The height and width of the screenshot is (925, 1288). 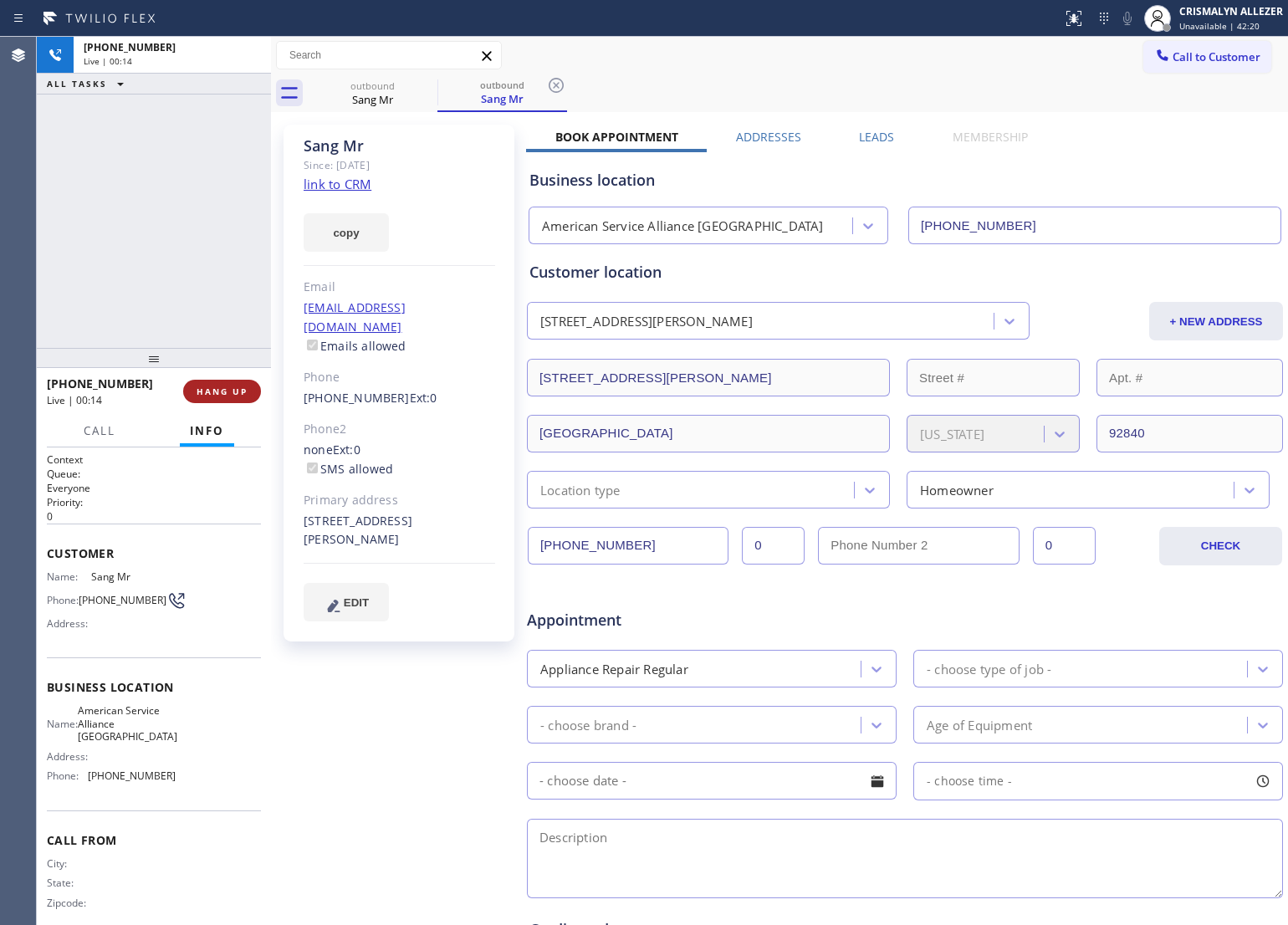 I want to click on span: State:, so click(x=69, y=883).